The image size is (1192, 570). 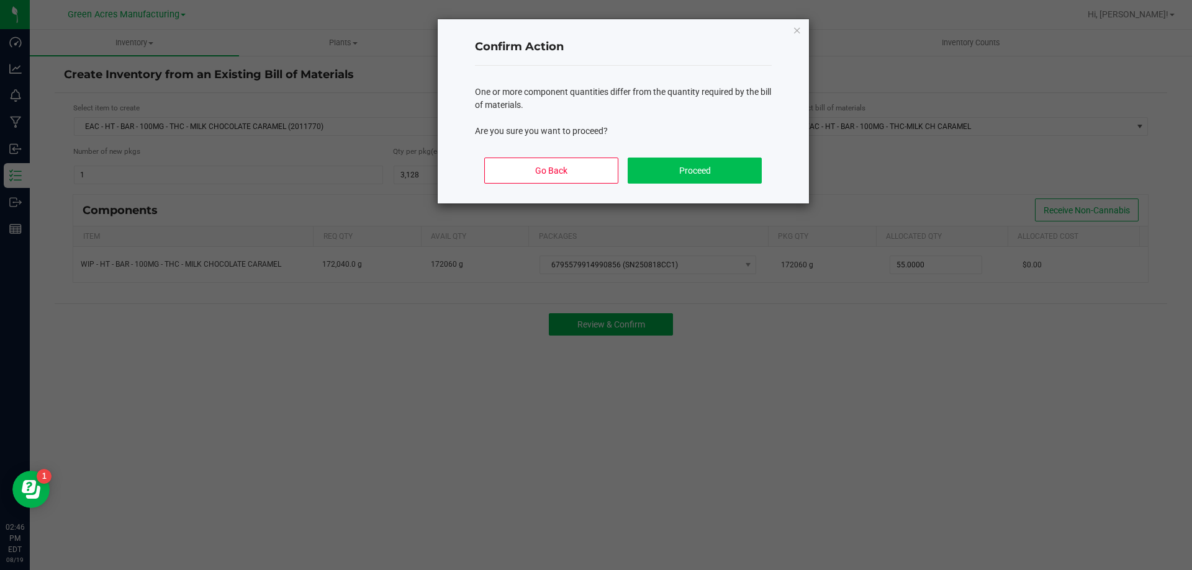 What do you see at coordinates (623, 99) in the screenshot?
I see `p: One or more component quantities differ from the quantity required by the bill of materials.` at bounding box center [623, 99].